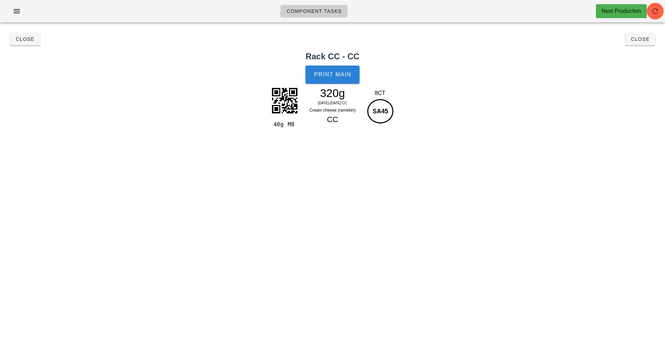  Describe the element at coordinates (284, 101) in the screenshot. I see `img: ufz3gAAAAASUVORK5CYII=` at that location.